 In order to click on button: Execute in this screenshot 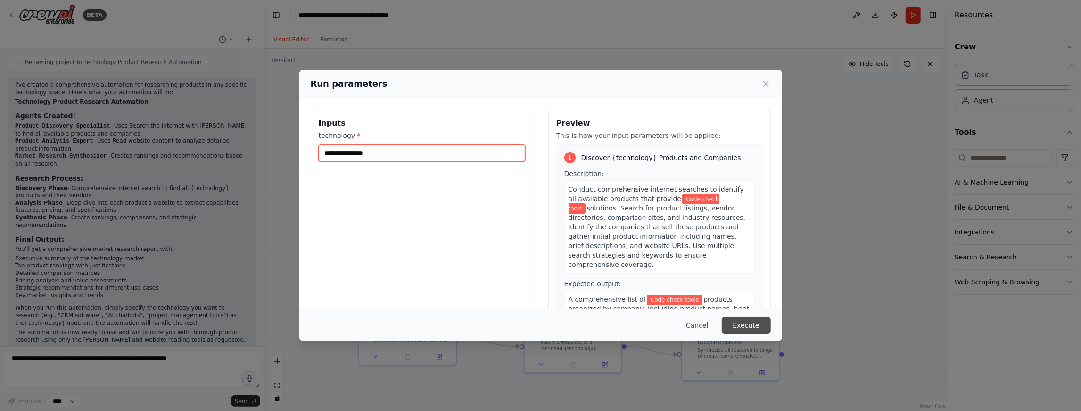, I will do `click(746, 326)`.